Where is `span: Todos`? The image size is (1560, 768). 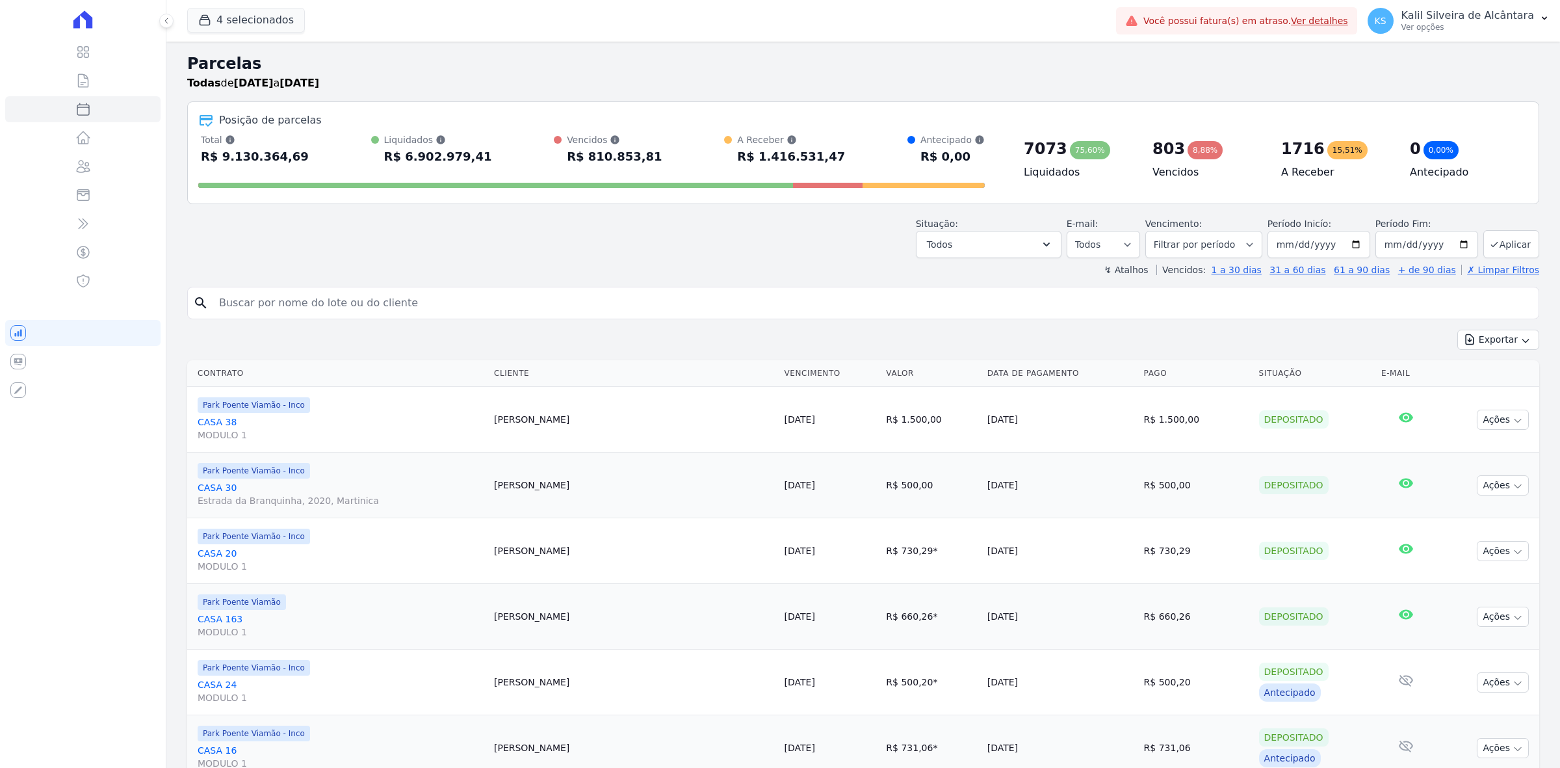
span: Todos is located at coordinates (939, 244).